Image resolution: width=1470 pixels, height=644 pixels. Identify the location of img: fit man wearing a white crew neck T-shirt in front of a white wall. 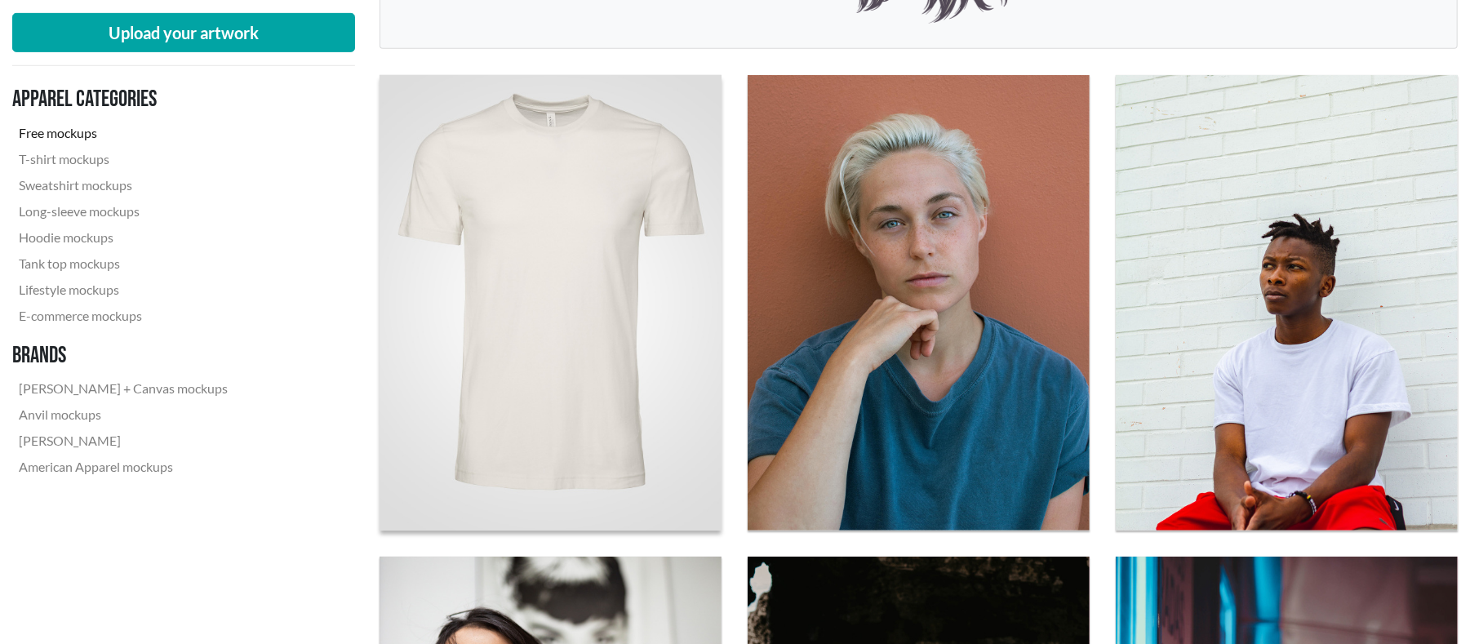
(1287, 303).